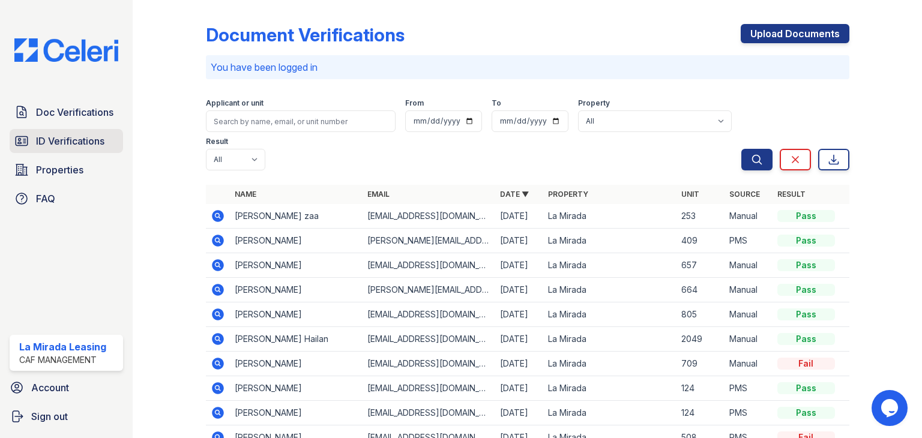  Describe the element at coordinates (691, 194) in the screenshot. I see `a: Unit` at that location.